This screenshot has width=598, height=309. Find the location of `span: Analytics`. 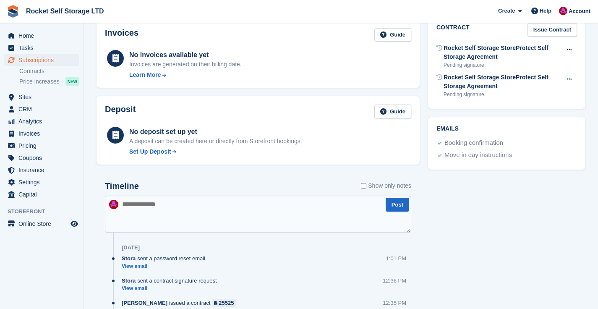

span: Analytics is located at coordinates (44, 121).